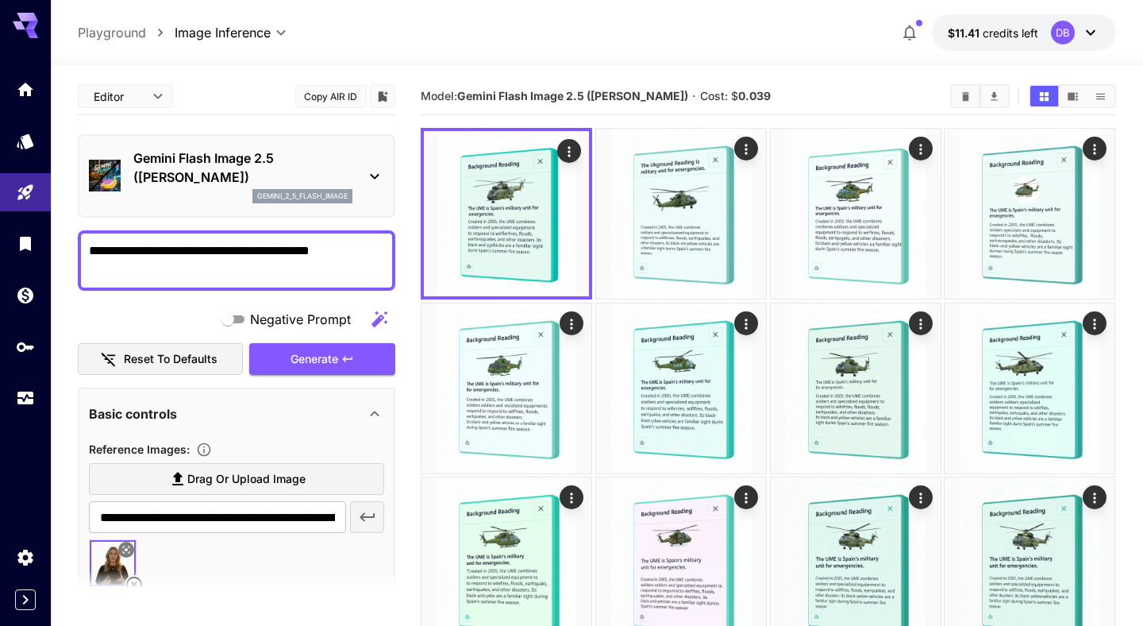 The width and height of the screenshot is (1143, 626). Describe the element at coordinates (246, 479) in the screenshot. I see `span: Drag or upload image` at that location.